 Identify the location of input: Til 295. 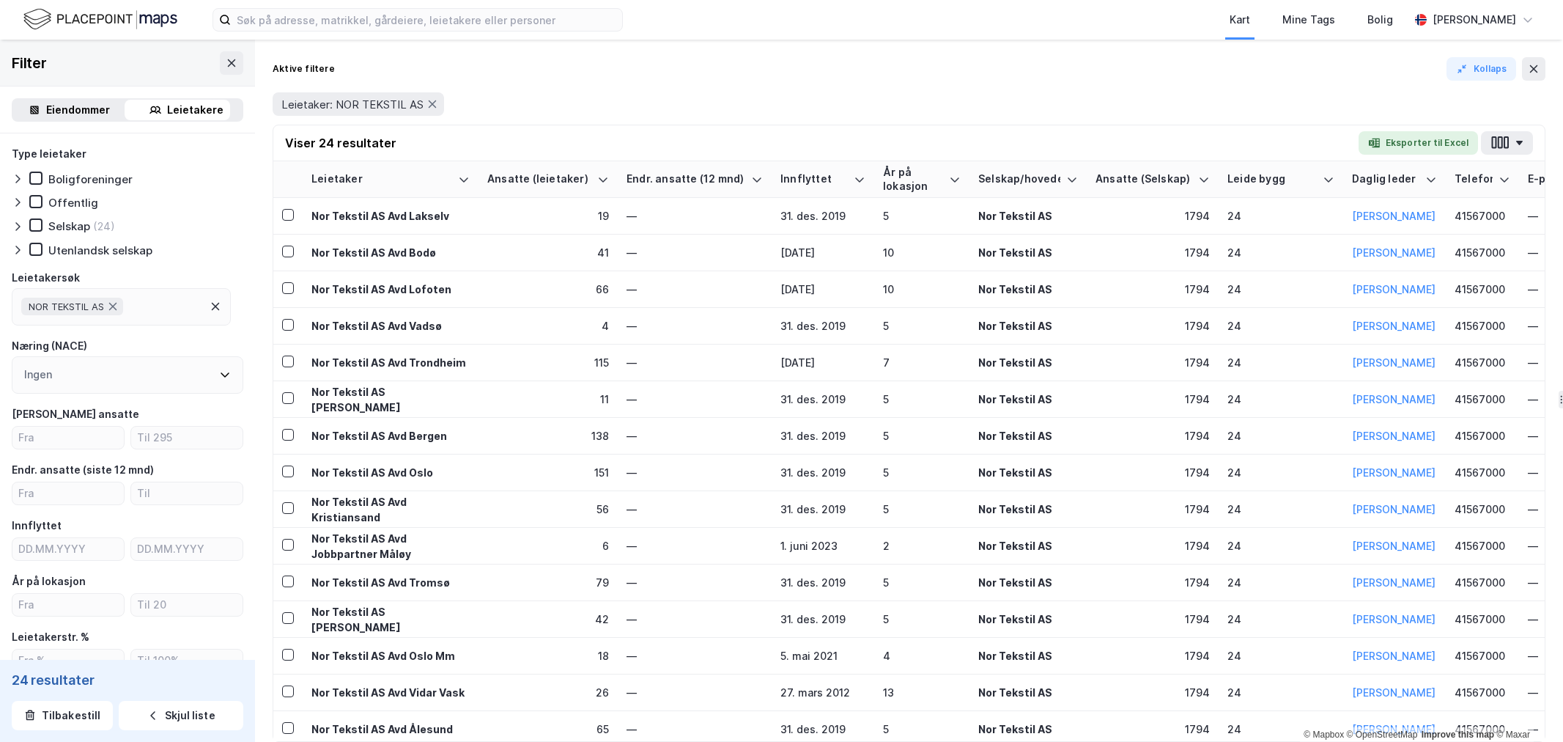
(187, 438).